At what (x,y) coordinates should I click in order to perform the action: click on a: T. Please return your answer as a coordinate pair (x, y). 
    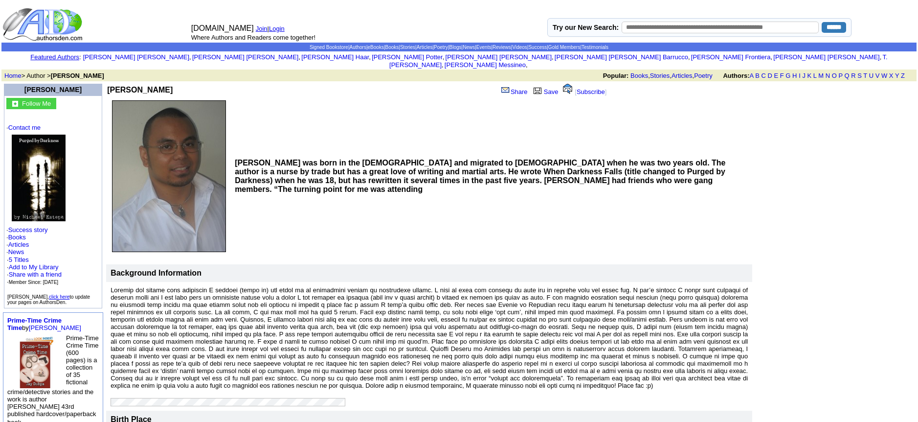
    Looking at the image, I should click on (866, 75).